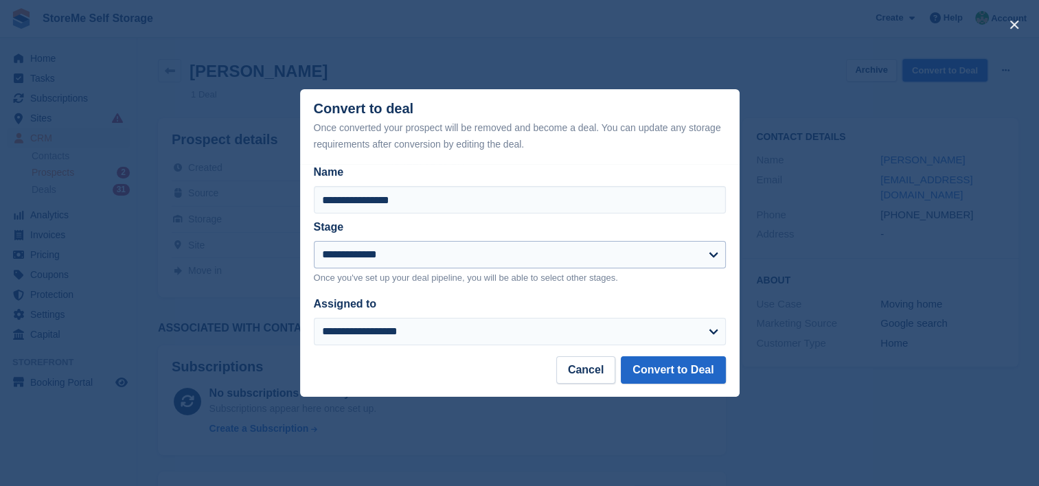  Describe the element at coordinates (520, 172) in the screenshot. I see `label: Name` at that location.